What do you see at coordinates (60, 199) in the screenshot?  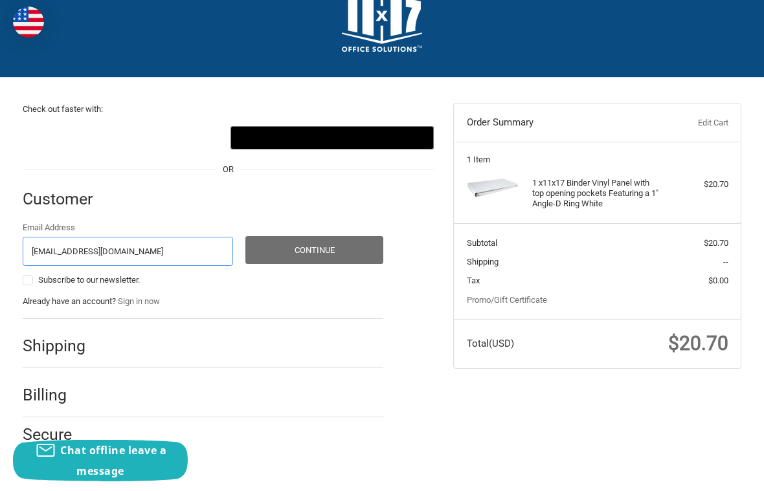 I see `h2: Customer` at bounding box center [60, 199].